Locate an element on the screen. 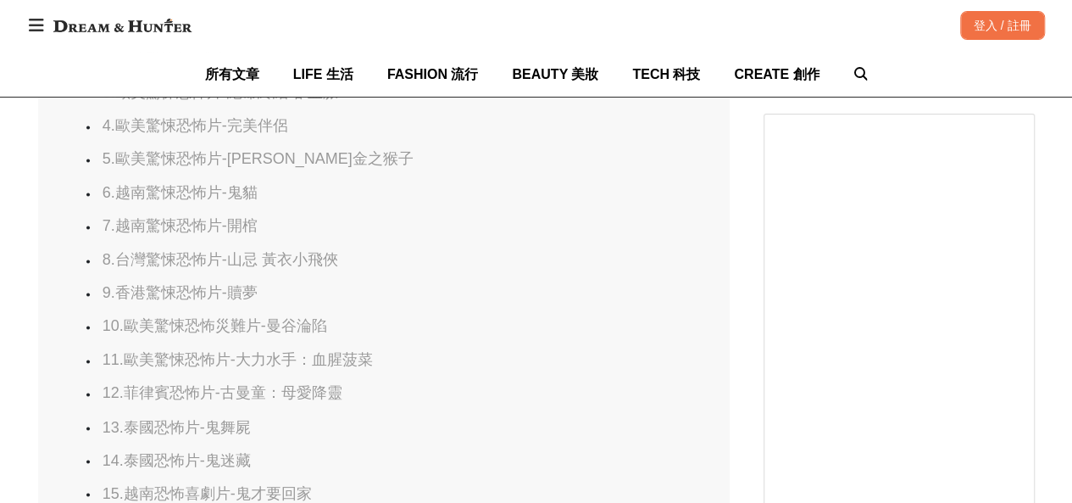 This screenshot has width=1072, height=503. a: 8.台灣驚悚恐怖片-山忌 黃衣小飛俠 is located at coordinates (220, 259).